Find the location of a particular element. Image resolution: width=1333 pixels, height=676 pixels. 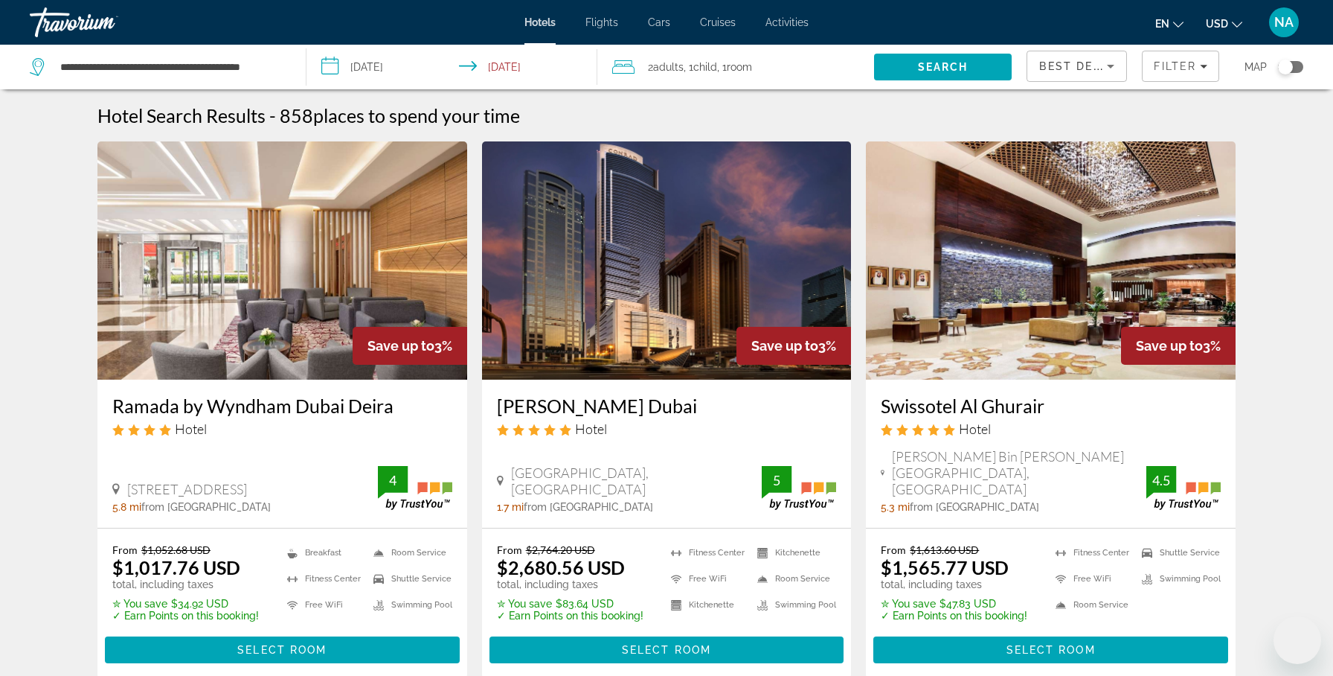

p: $83.64 USD is located at coordinates (570, 603).